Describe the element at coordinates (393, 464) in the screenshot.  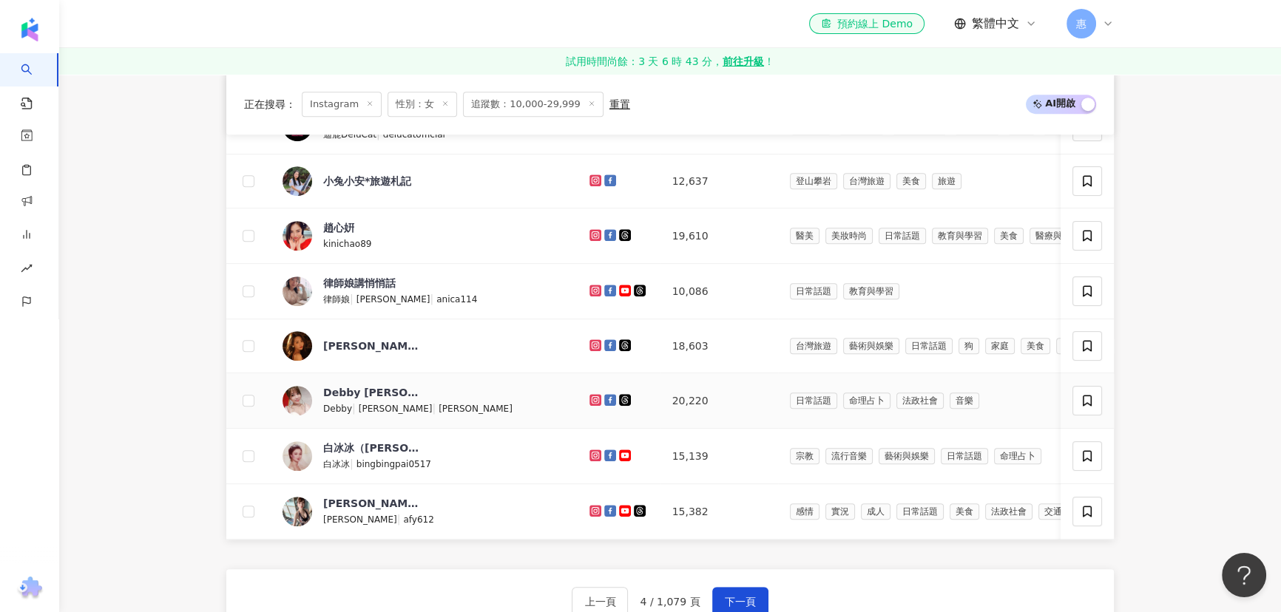
I see `span: bingbingpai0517` at that location.